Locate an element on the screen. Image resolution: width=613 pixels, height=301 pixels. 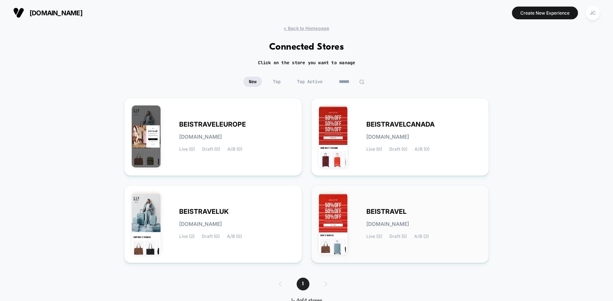
button: JC is located at coordinates (593, 13).